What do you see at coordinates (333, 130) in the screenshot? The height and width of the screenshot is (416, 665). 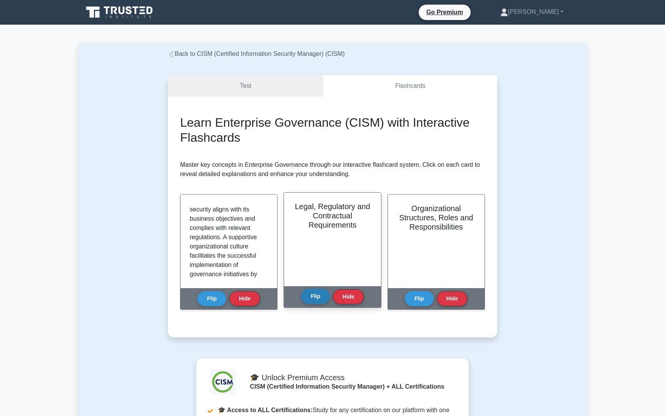 I see `h2: Learn Enterprise Governance (CISM) with Interactive Flashcards` at bounding box center [333, 130].